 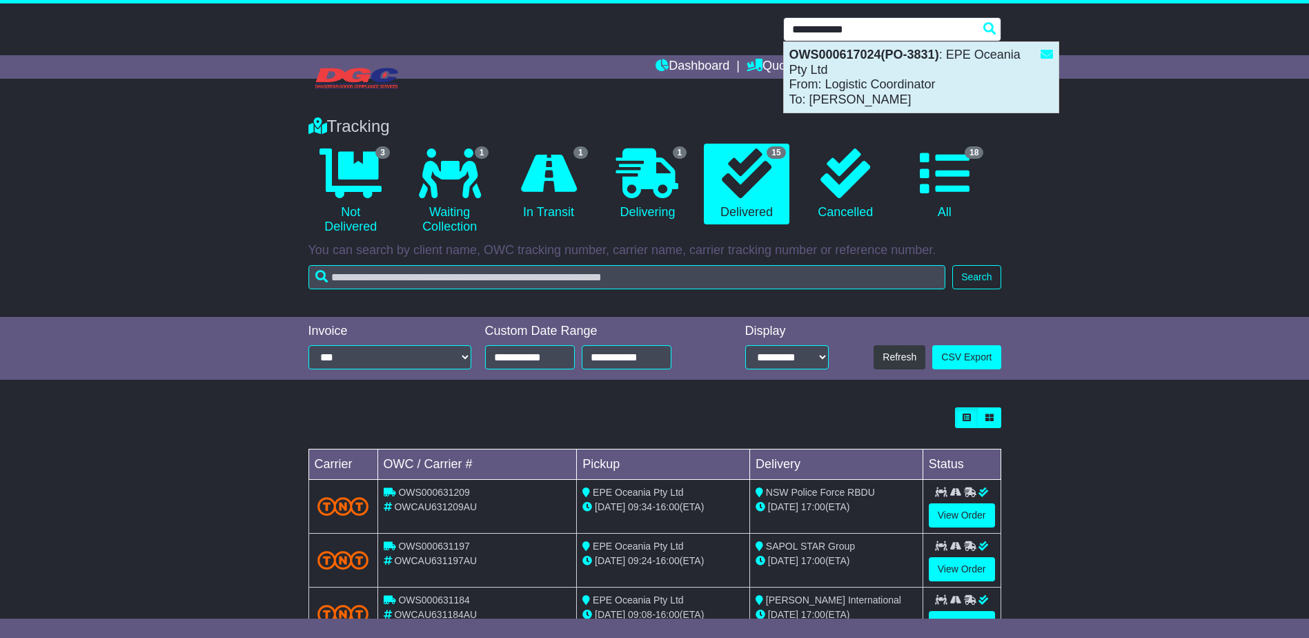 What do you see at coordinates (449, 191) in the screenshot?
I see `a: 1 Waiting Collection` at bounding box center [449, 191].